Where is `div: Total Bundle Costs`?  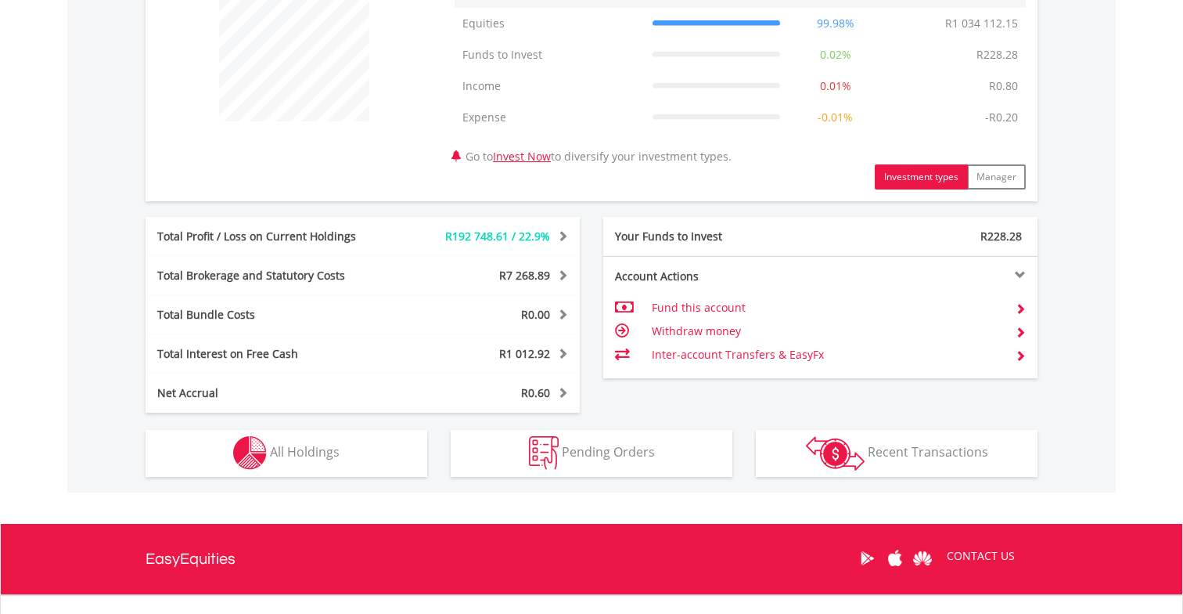 div: Total Bundle Costs is located at coordinates (272, 315).